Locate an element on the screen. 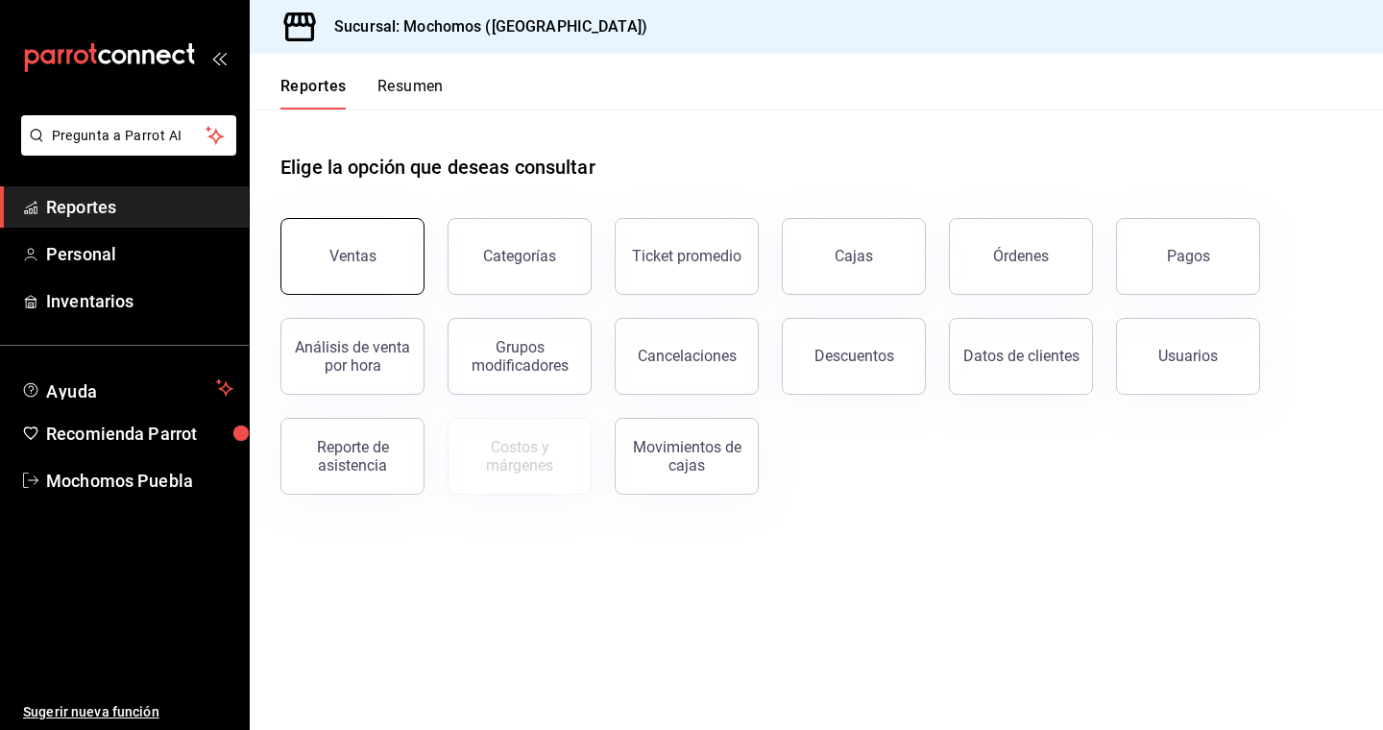  div: Datos de clientes is located at coordinates (1021, 355).